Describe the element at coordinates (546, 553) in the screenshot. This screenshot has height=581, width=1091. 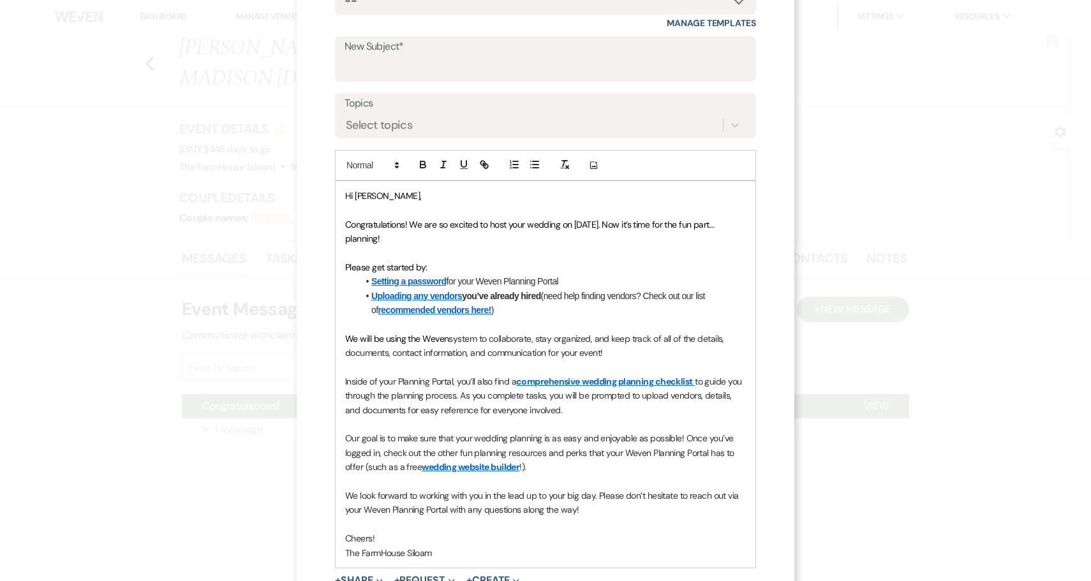
I see `p: The FarmHouse Siloam` at that location.